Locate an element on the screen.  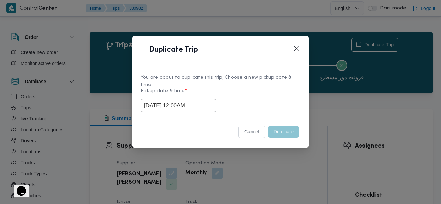
button: Duplicate is located at coordinates (283, 132).